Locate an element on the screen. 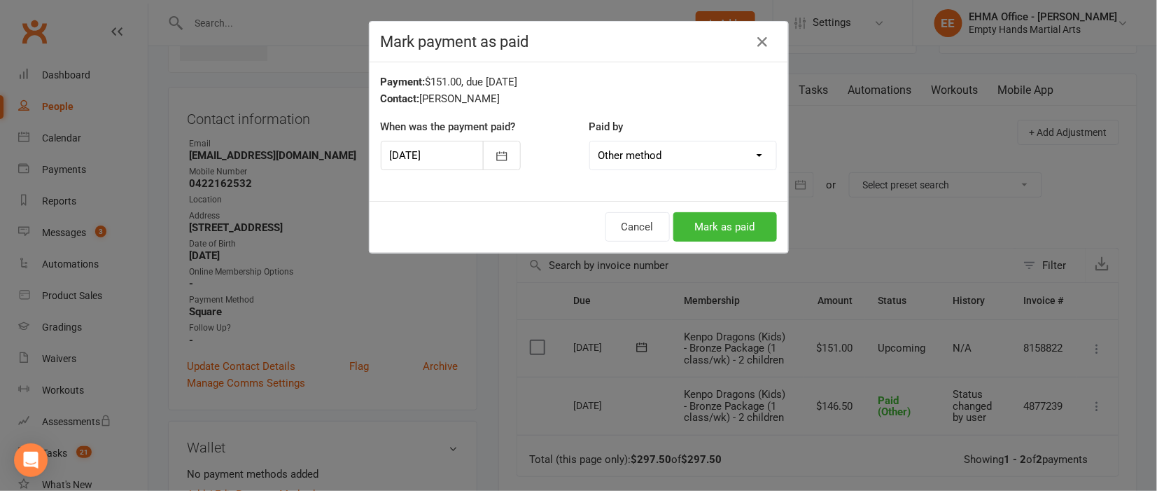 The height and width of the screenshot is (491, 1157). h4: Mark payment as paid is located at coordinates (579, 41).